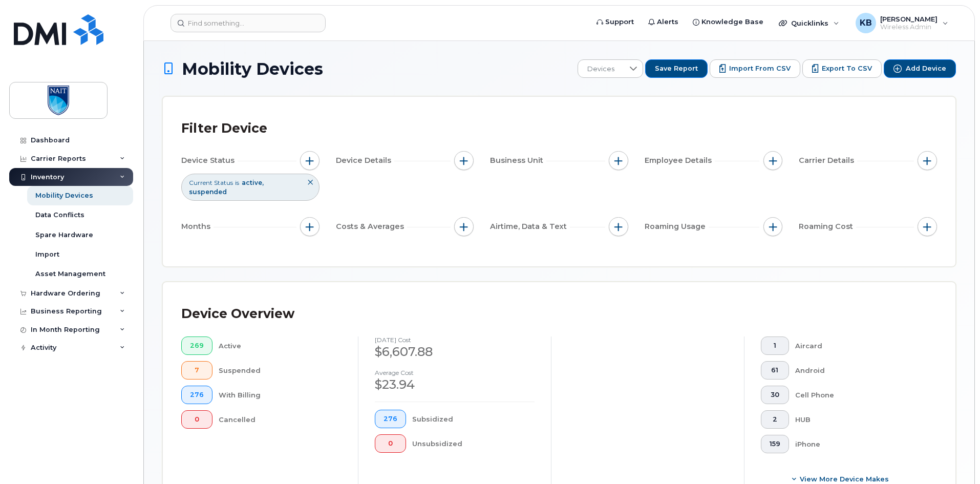  What do you see at coordinates (858, 345) in the screenshot?
I see `div: Aircard` at bounding box center [858, 345].